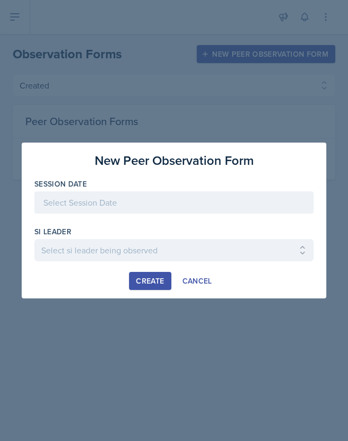 Image resolution: width=348 pixels, height=441 pixels. What do you see at coordinates (198, 281) in the screenshot?
I see `button: Cancel` at bounding box center [198, 281].